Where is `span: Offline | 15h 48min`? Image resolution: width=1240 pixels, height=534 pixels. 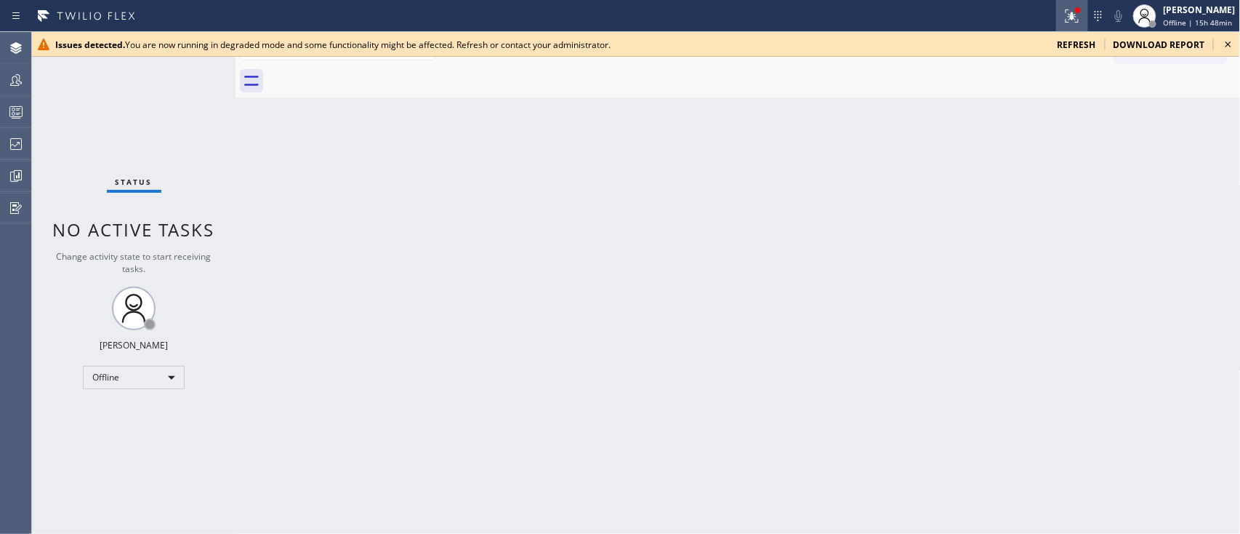
span: Offline | 15h 48min is located at coordinates (1198, 23).